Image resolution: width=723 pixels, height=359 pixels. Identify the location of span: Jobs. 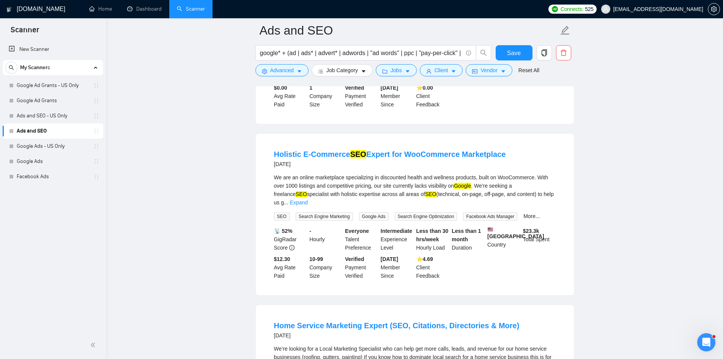
(396, 70).